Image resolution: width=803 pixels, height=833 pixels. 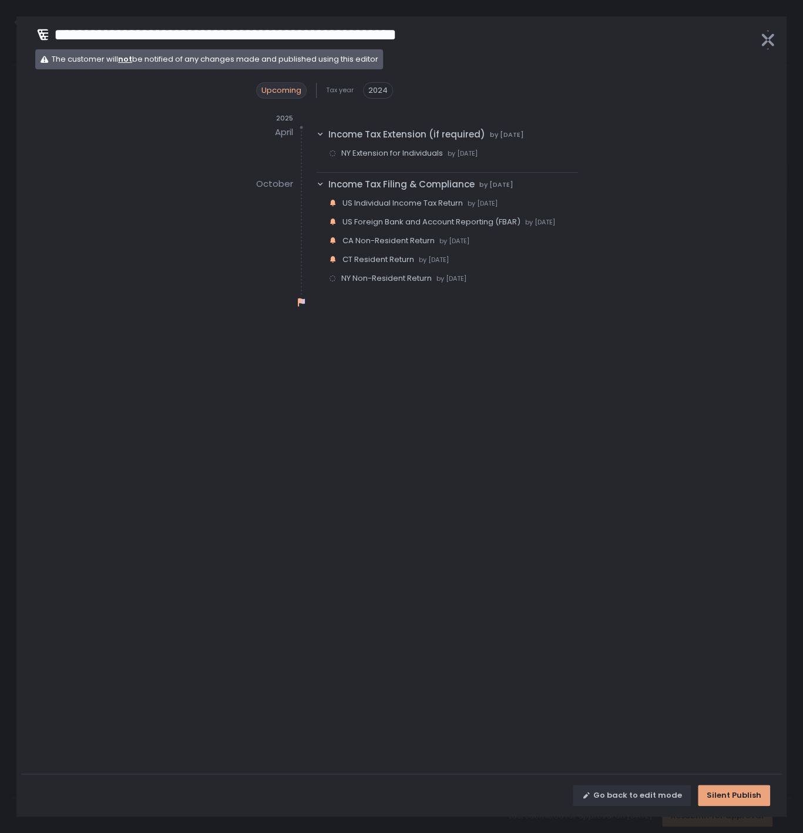 I want to click on div: Silent Publish, so click(x=734, y=795).